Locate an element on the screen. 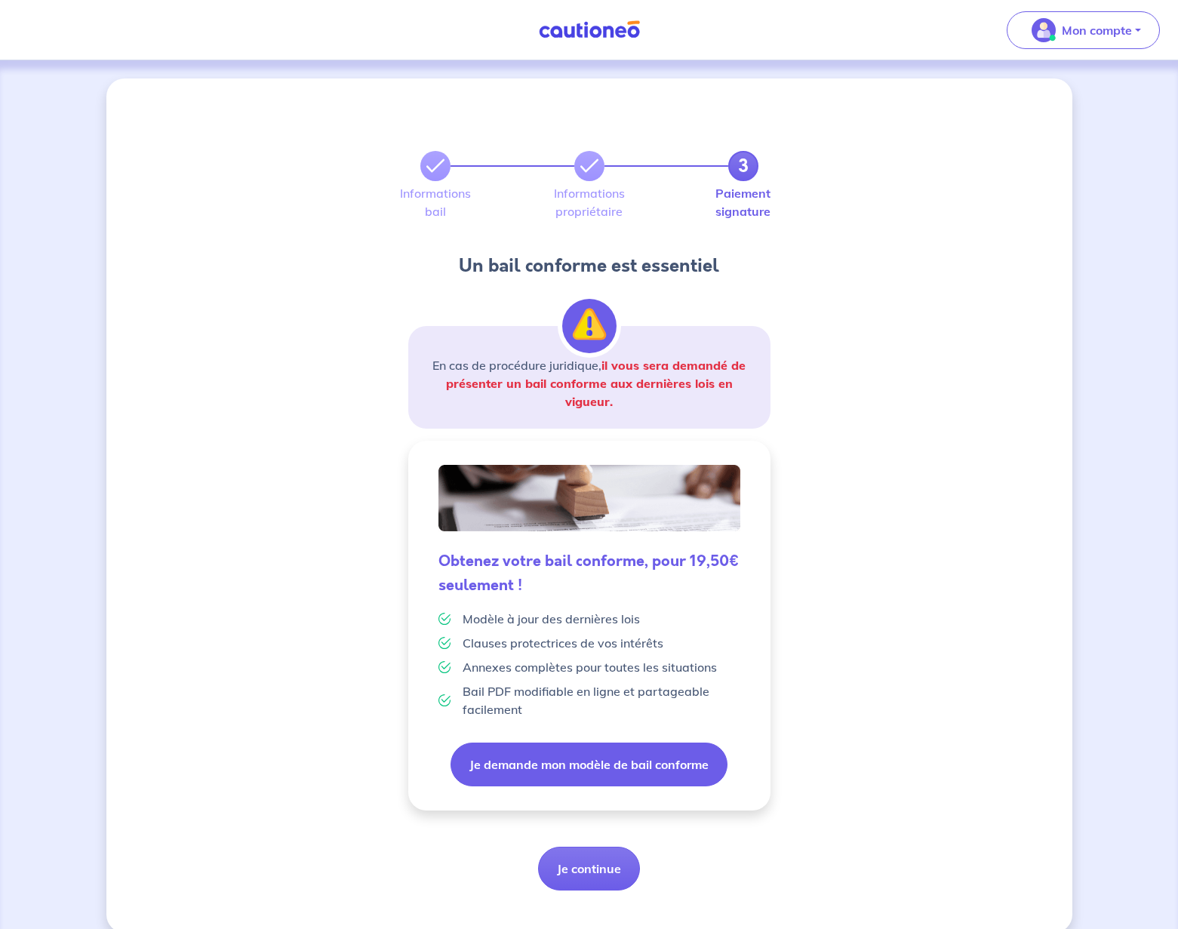 The height and width of the screenshot is (929, 1178). p: Clauses protectrices de vos intérêts is located at coordinates (563, 643).